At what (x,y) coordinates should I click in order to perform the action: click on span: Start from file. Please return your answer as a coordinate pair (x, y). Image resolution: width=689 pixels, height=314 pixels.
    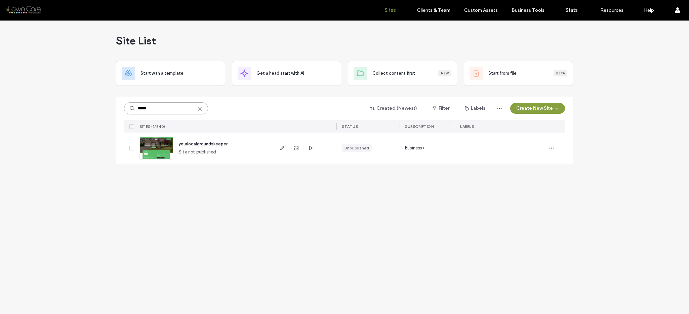
    Looking at the image, I should click on (503, 73).